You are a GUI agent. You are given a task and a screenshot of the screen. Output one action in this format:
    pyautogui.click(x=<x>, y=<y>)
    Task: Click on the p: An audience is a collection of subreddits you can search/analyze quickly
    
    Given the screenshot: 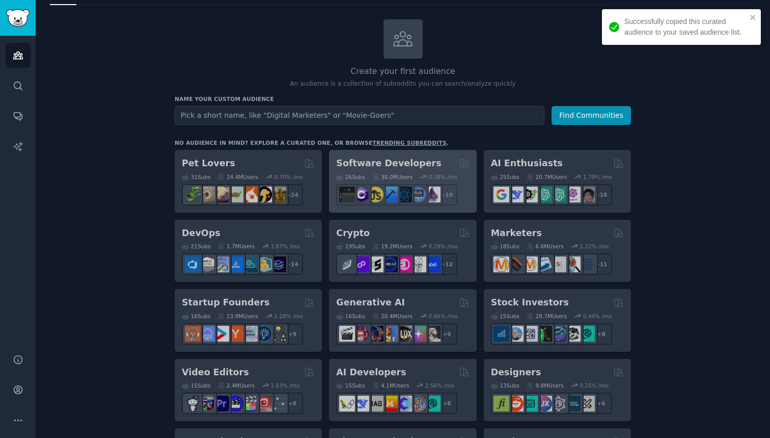 What is the action you would take?
    pyautogui.click(x=403, y=84)
    